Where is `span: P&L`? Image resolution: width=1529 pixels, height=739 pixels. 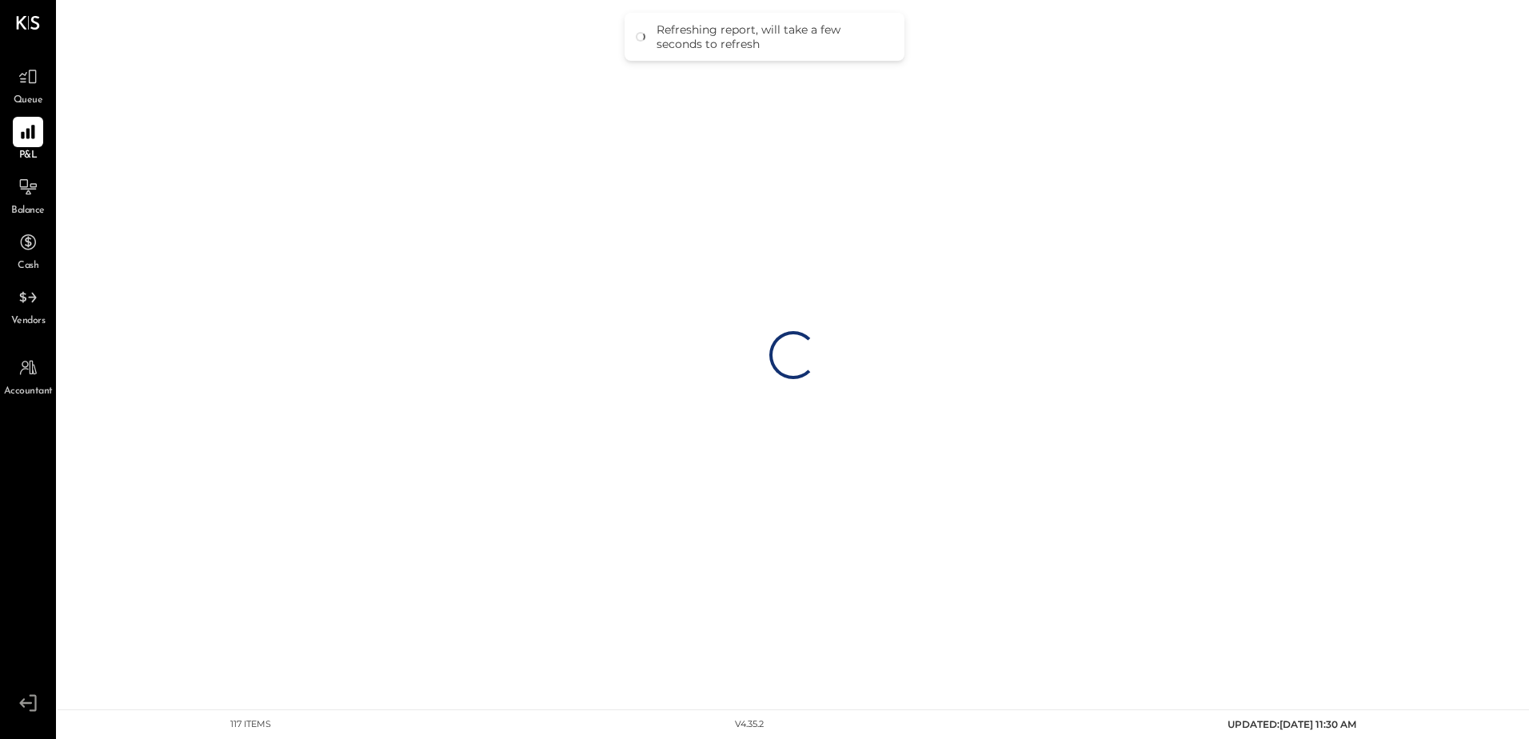
span: P&L is located at coordinates (28, 156).